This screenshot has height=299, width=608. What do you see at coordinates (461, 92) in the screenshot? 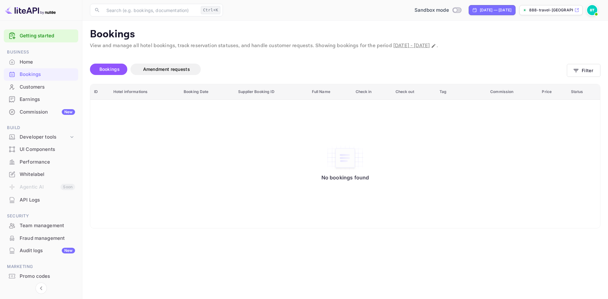
I see `th: Tag` at bounding box center [461, 92].